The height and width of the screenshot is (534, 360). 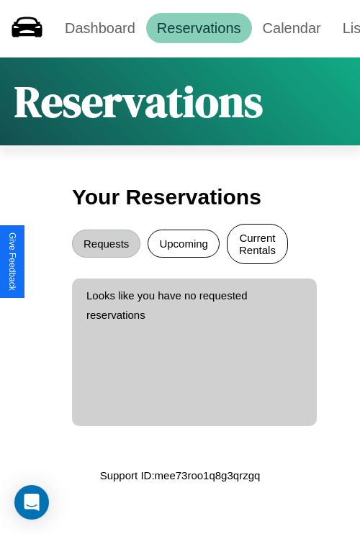 What do you see at coordinates (291, 28) in the screenshot?
I see `a: Calendar` at bounding box center [291, 28].